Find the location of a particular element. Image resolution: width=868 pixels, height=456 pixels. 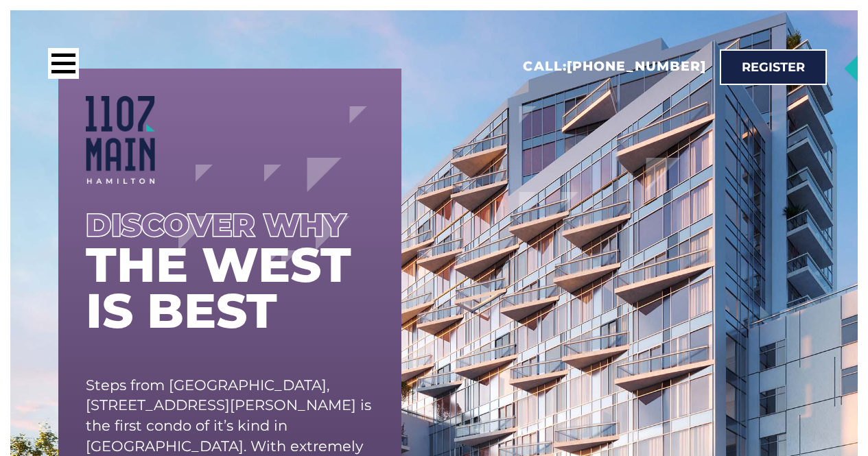

h1: the west is best is located at coordinates (230, 288).